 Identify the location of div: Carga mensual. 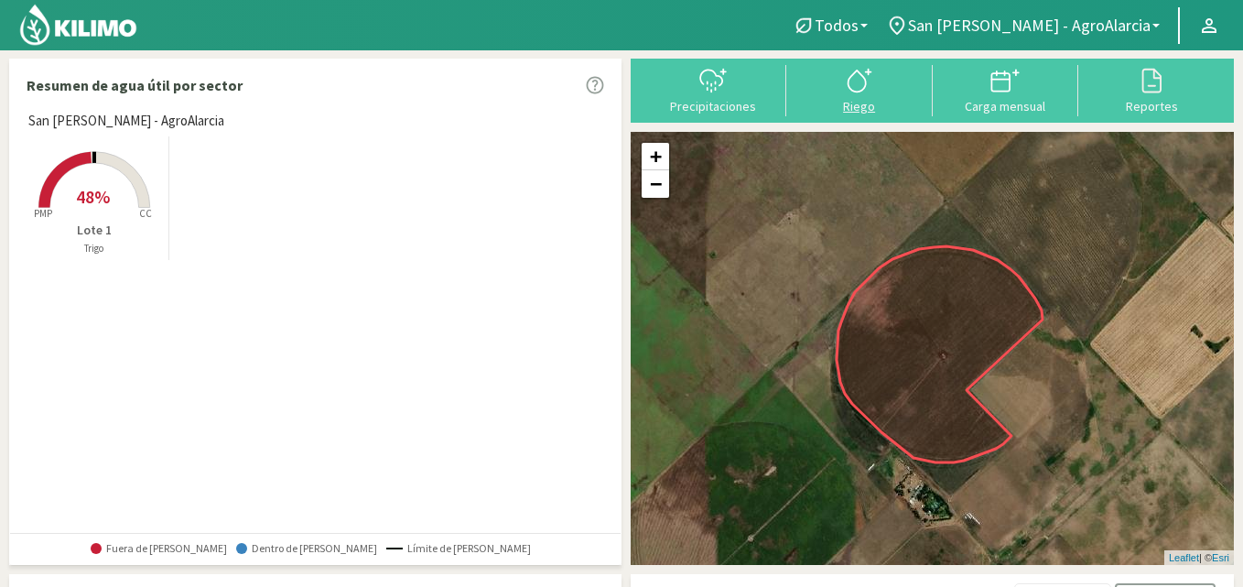
(1006, 106).